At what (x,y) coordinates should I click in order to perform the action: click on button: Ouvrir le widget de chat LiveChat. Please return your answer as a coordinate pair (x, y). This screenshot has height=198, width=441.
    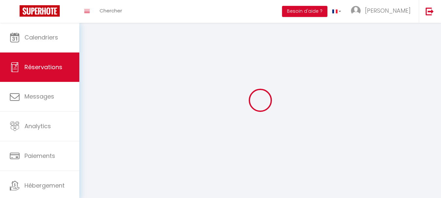
    Looking at the image, I should click on (15, 12).